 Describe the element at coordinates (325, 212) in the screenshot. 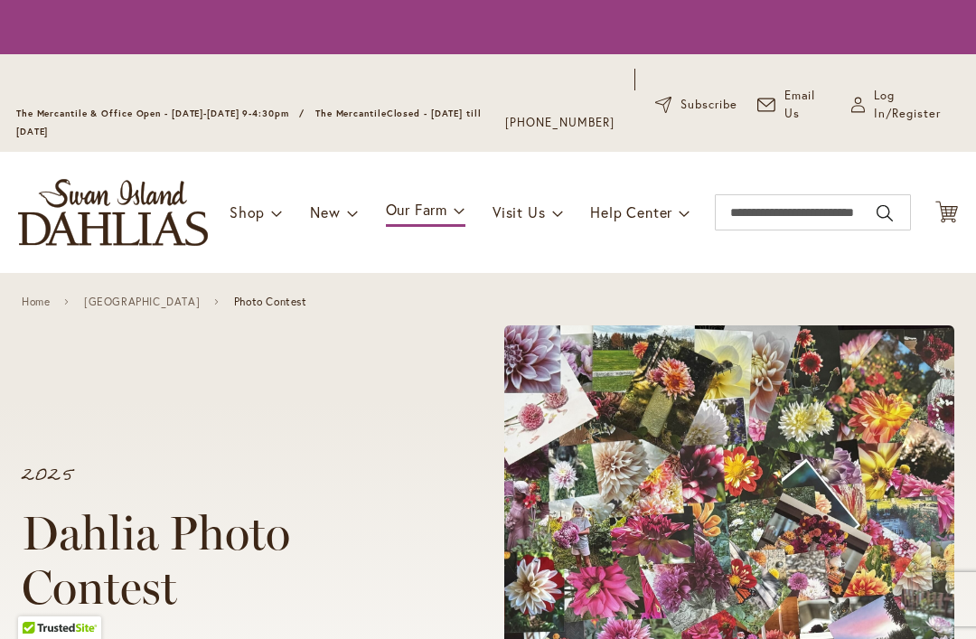

I see `span: New` at that location.